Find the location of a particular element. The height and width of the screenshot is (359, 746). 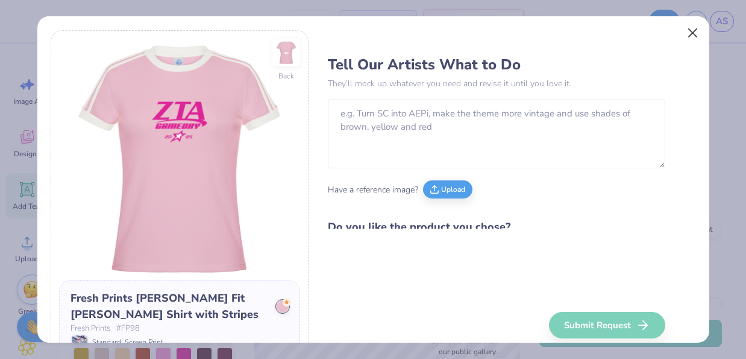

span: # FP98 is located at coordinates (128, 328).